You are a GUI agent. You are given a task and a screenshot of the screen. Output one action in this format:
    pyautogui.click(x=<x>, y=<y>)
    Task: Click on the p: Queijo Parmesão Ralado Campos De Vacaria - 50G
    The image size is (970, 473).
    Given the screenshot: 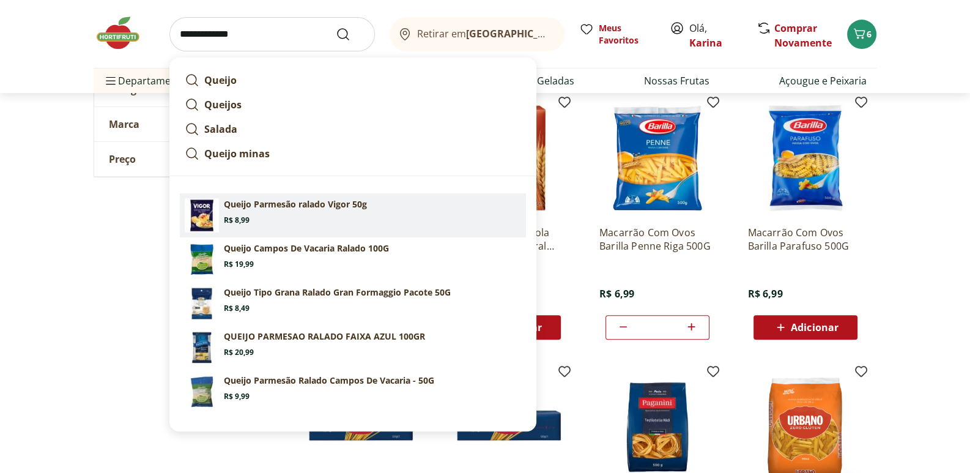 What is the action you would take?
    pyautogui.click(x=329, y=381)
    